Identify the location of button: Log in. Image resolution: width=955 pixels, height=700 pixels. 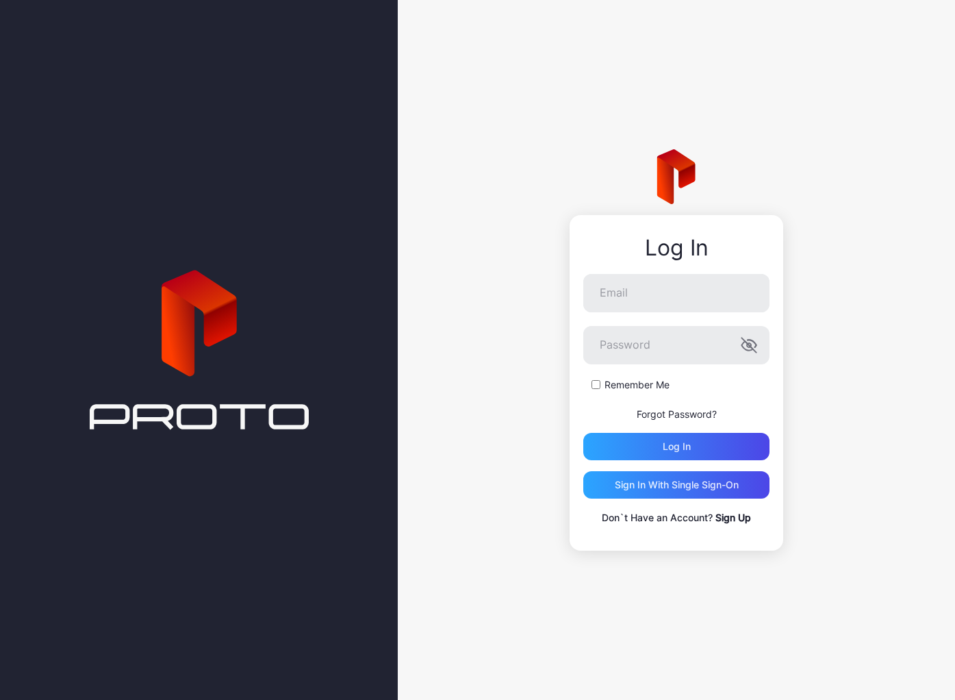
(677, 447).